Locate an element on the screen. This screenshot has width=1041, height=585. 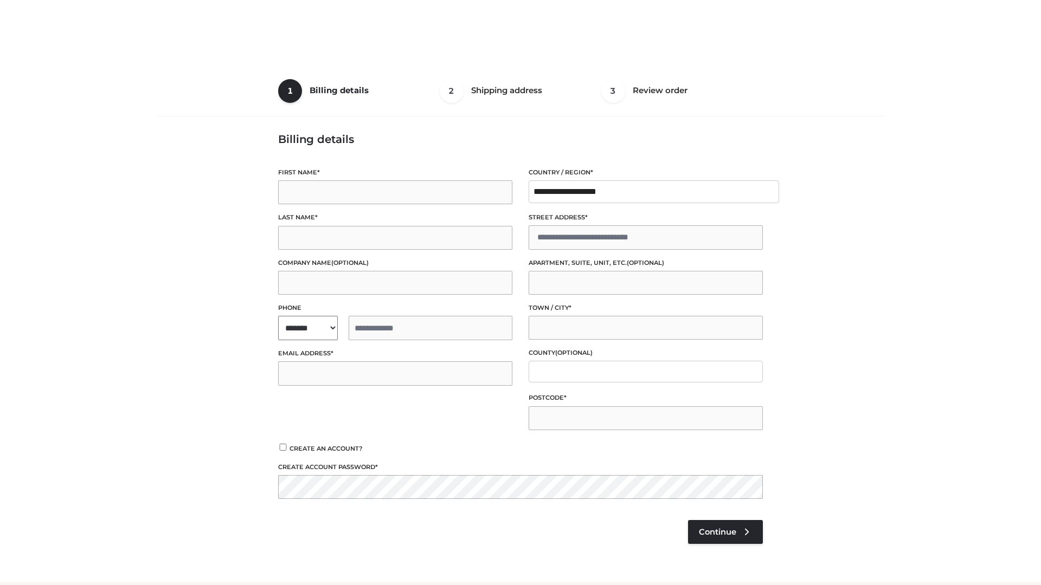
label: Street address is located at coordinates (645, 217).